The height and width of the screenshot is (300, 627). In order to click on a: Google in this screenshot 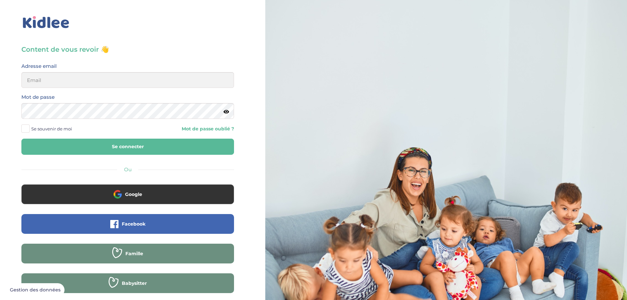, I will do `click(128, 199)`.